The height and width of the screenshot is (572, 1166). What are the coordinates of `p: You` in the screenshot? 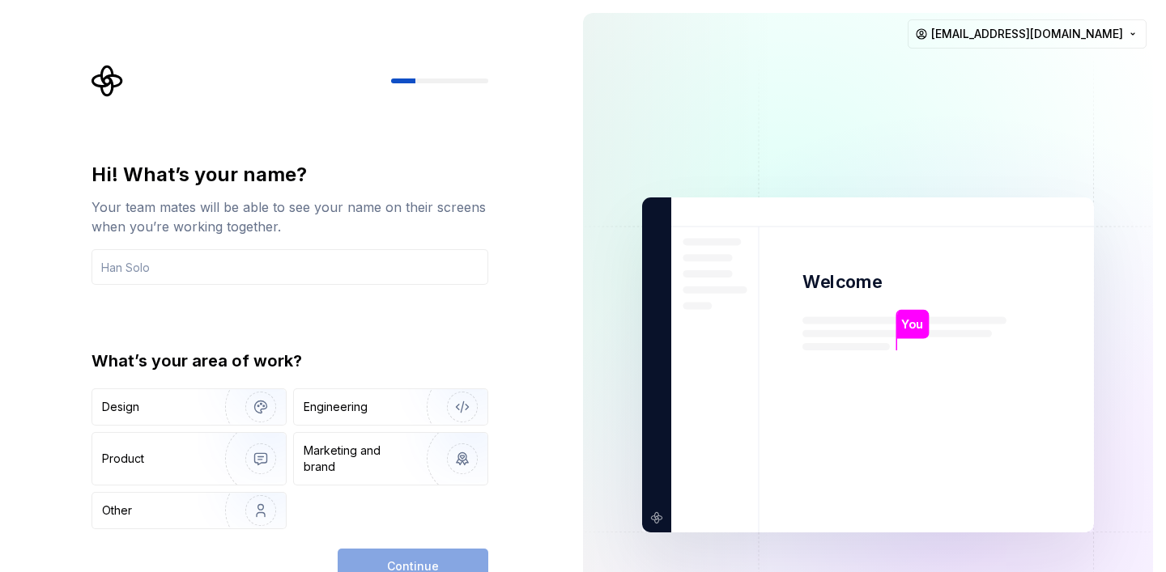 It's located at (911, 325).